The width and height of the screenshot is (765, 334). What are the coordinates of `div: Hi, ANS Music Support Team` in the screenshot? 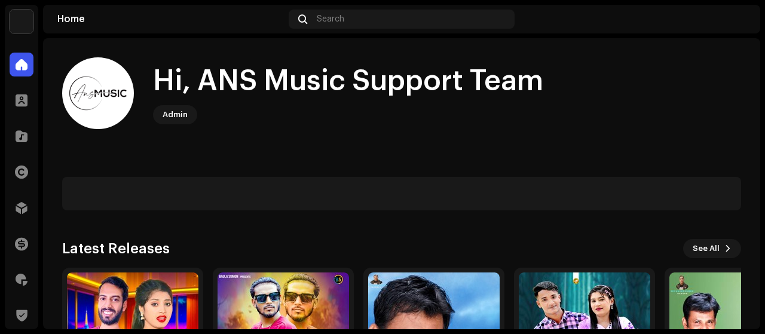 It's located at (348, 81).